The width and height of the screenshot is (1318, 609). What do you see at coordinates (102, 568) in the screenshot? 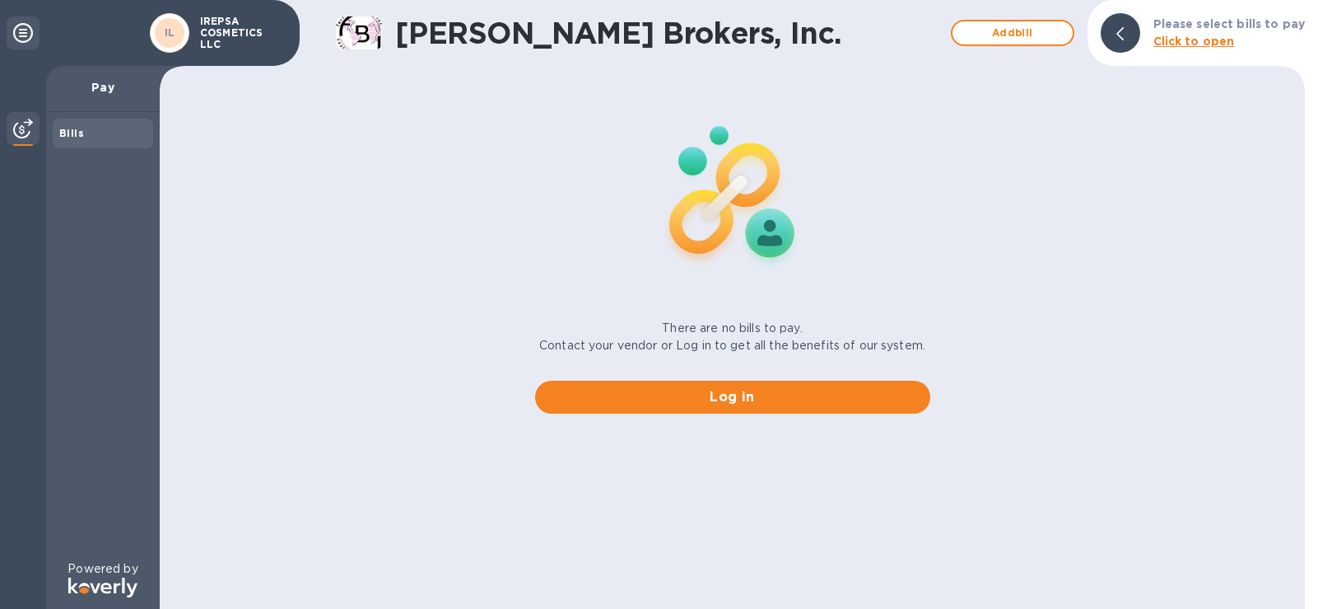
I see `p: Powered by` at bounding box center [102, 568].